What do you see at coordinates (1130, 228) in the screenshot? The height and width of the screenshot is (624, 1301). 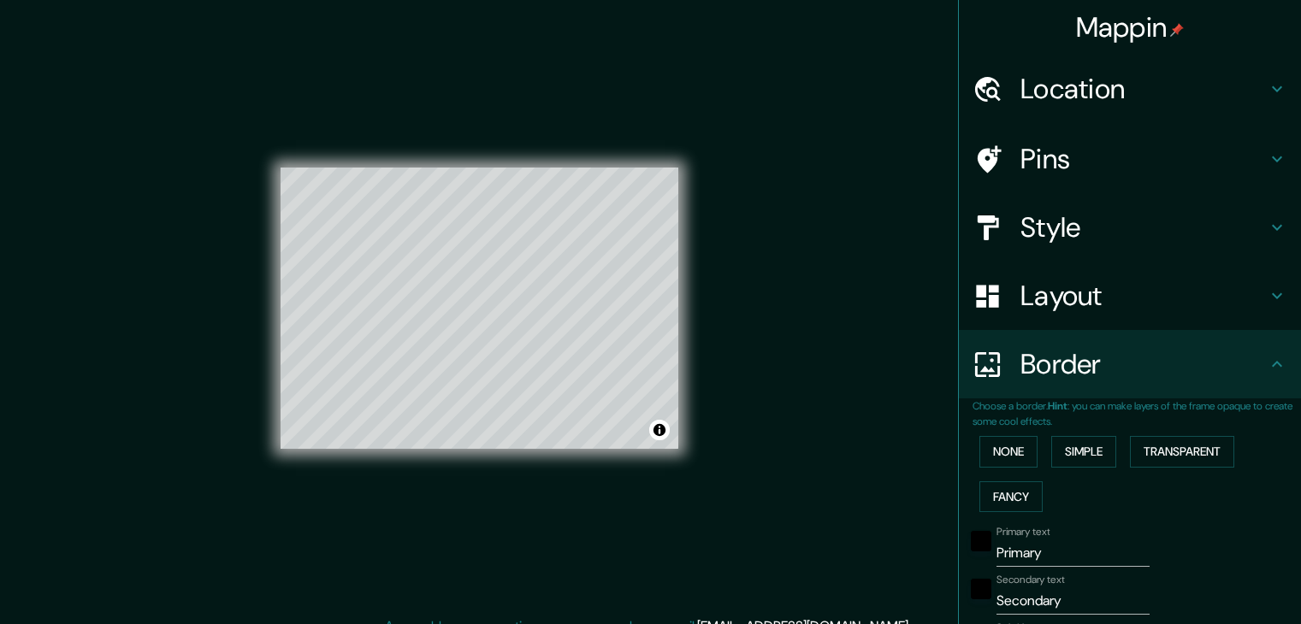 I see `div: Style` at bounding box center [1130, 228].